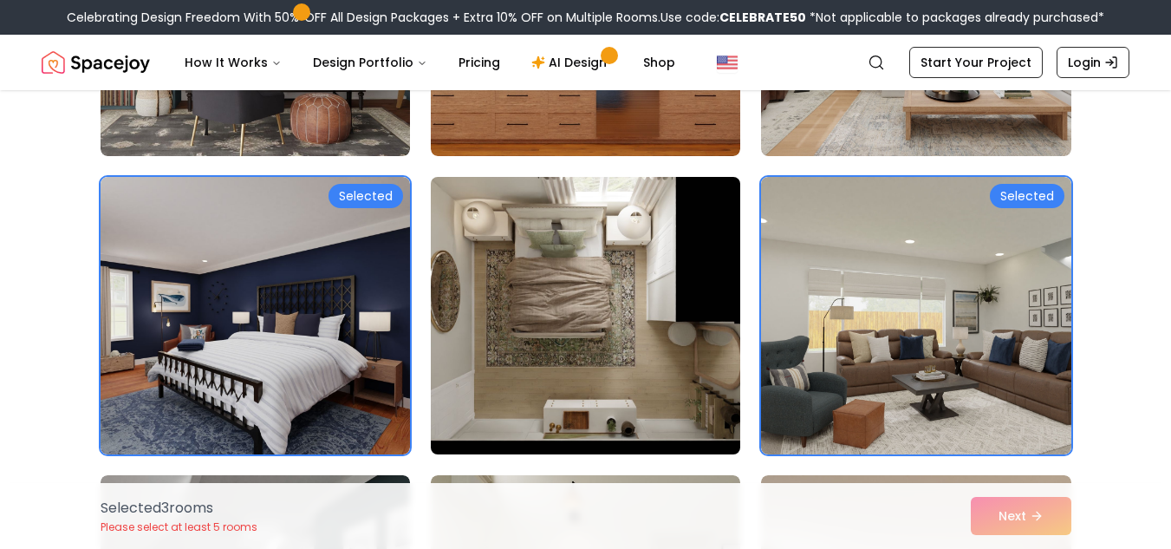 This screenshot has width=1171, height=549. I want to click on div: Celebrating Design Freedom With 50% OFF All Design Packages + Extra 10% OFF on Multiple Rooms., so click(585, 17).